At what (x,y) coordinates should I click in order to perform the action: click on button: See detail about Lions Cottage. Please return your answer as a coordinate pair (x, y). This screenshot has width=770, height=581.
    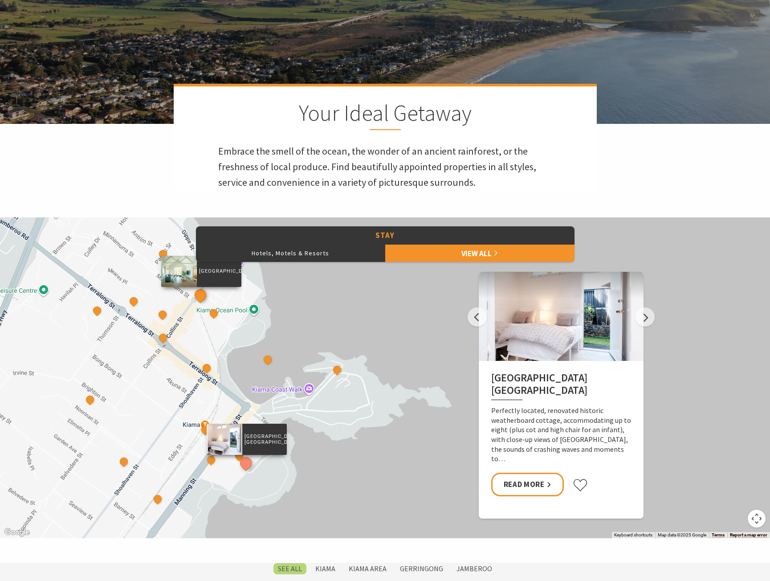
    Looking at the image, I should click on (124, 462).